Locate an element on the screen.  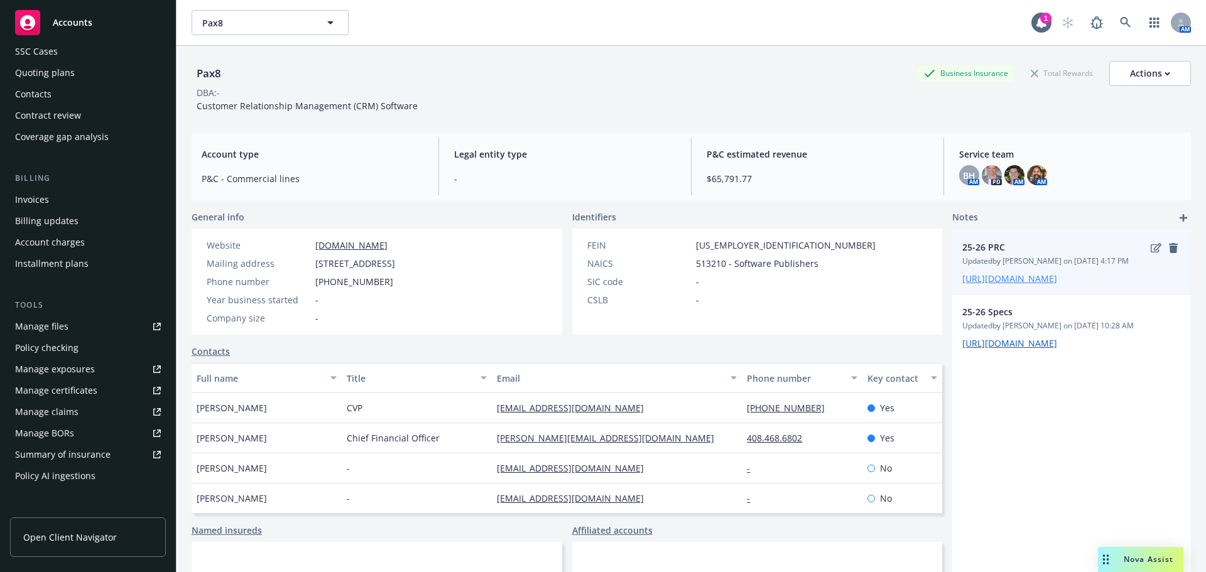
a: Contacts is located at coordinates (88, 94).